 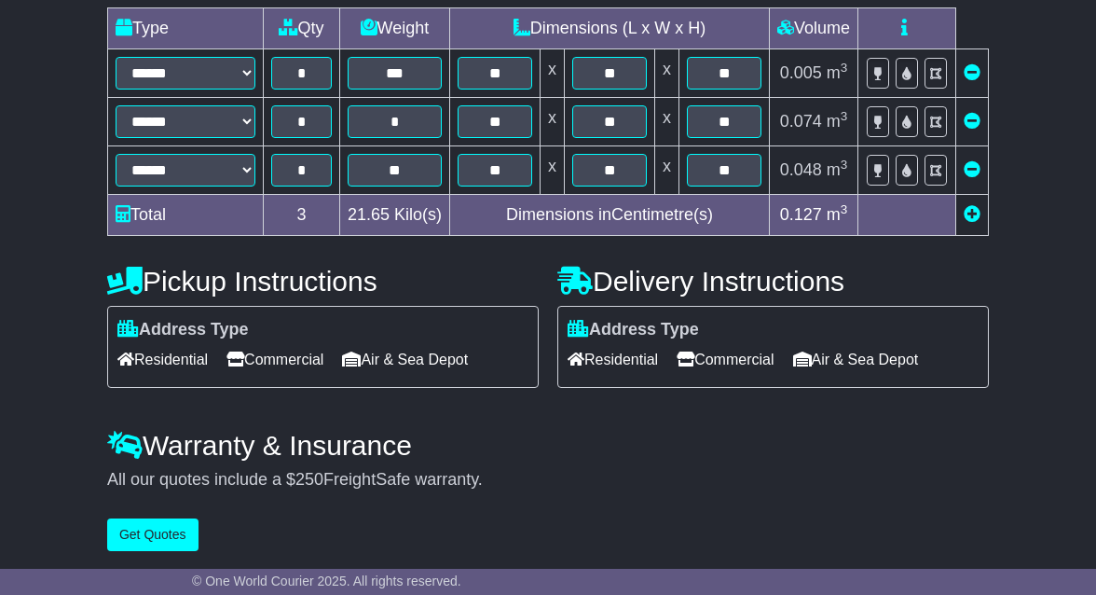 What do you see at coordinates (301, 215) in the screenshot?
I see `td: 3` at bounding box center [301, 215].